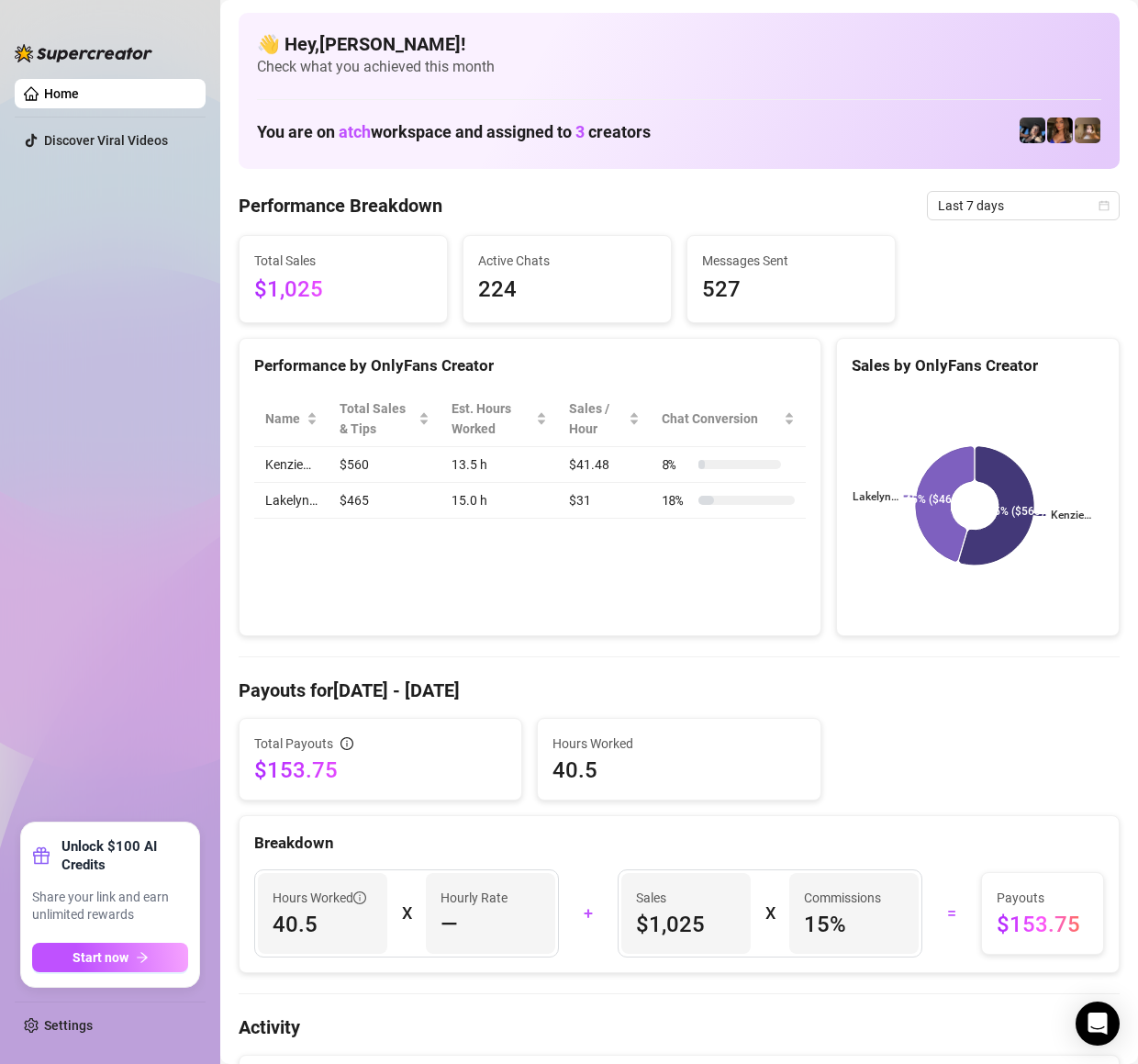  I want to click on strong: Unlock $100 AI Credits, so click(125, 856).